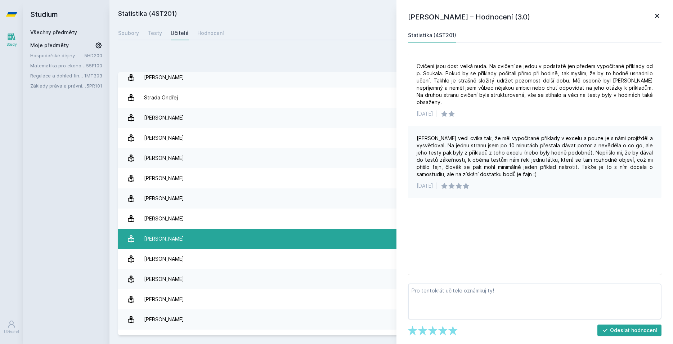 The height and width of the screenshot is (344, 673). What do you see at coordinates (58, 86) in the screenshot?
I see `a: Základy práva a právní nauky` at bounding box center [58, 86].